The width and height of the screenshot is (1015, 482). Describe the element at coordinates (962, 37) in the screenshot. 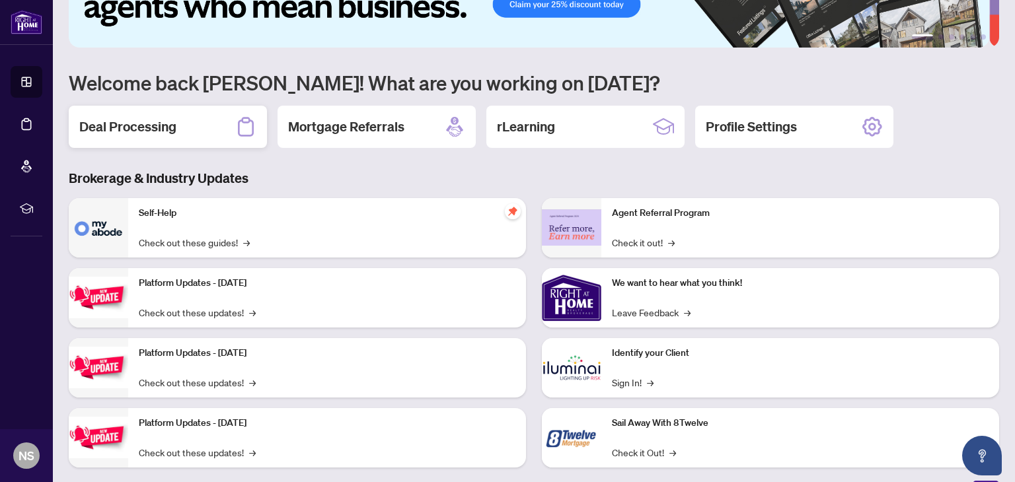

I see `button: 4` at that location.